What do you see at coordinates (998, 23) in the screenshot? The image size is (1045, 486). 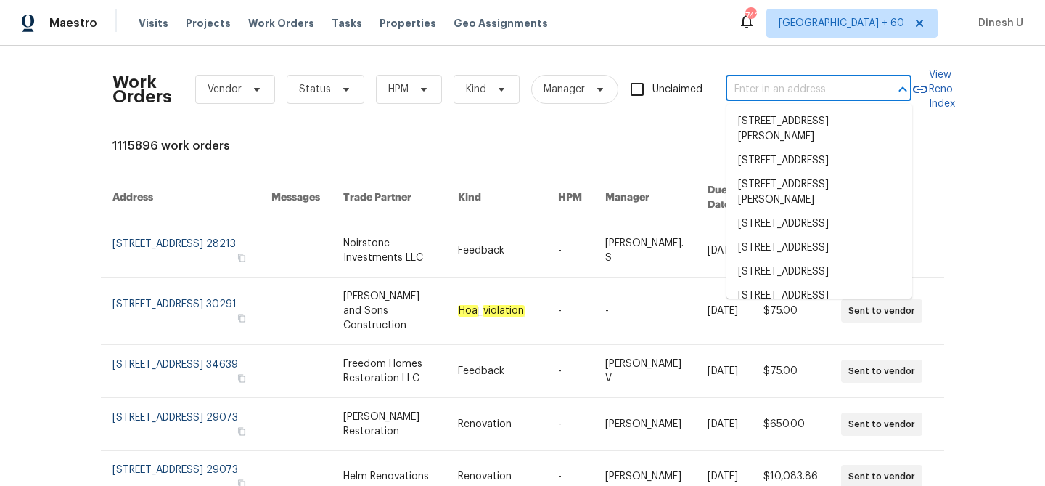 I see `span: Dinesh U` at bounding box center [998, 23].